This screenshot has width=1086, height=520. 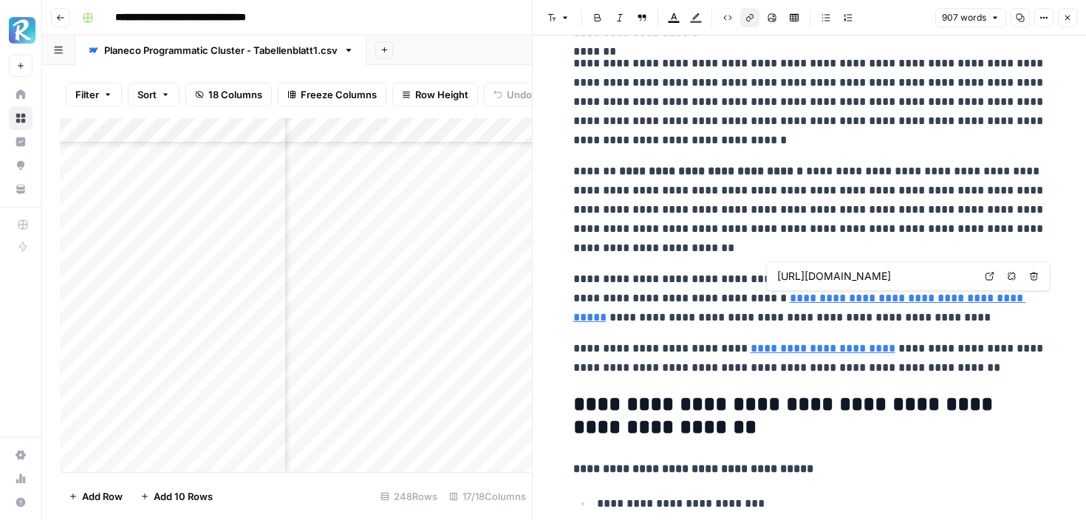 What do you see at coordinates (95, 496) in the screenshot?
I see `button: Add Row` at bounding box center [95, 496].